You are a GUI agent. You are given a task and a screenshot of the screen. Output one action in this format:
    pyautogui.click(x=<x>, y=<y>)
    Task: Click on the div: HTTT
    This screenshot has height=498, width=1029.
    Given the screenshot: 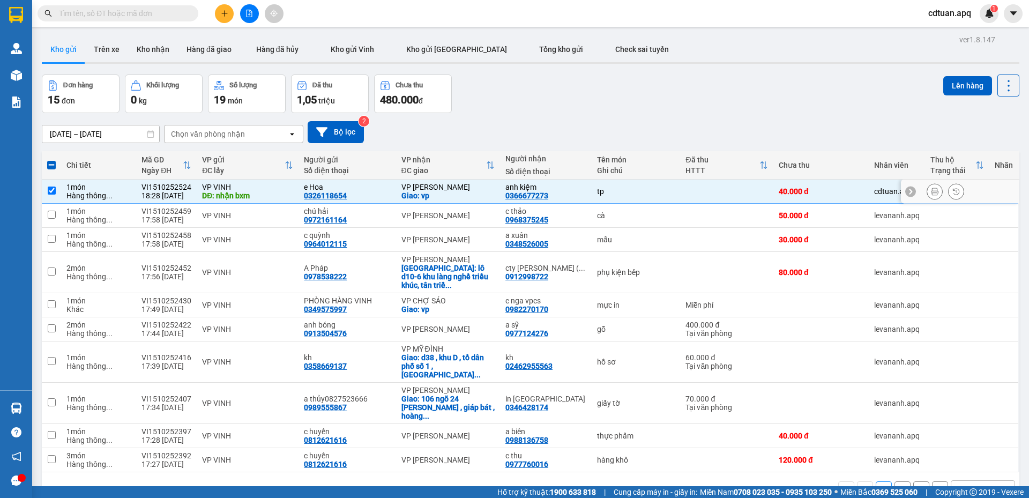 What is the action you would take?
    pyautogui.click(x=723, y=170)
    